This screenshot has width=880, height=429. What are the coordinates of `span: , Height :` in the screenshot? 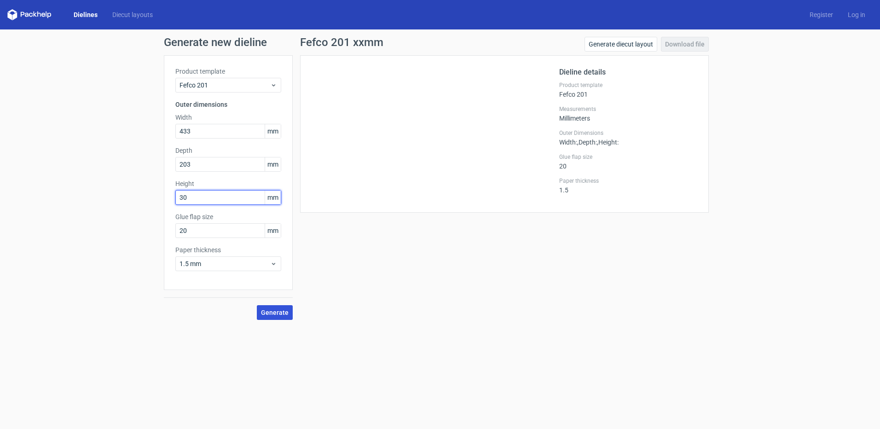 It's located at (607, 142).